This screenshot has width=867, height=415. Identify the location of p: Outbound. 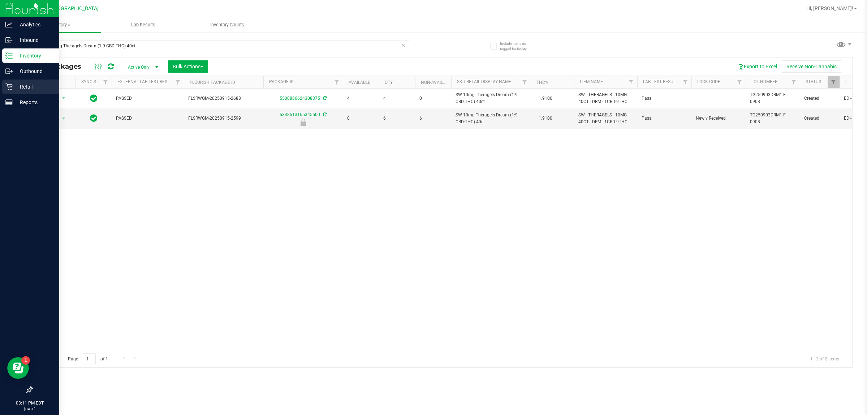
(34, 71).